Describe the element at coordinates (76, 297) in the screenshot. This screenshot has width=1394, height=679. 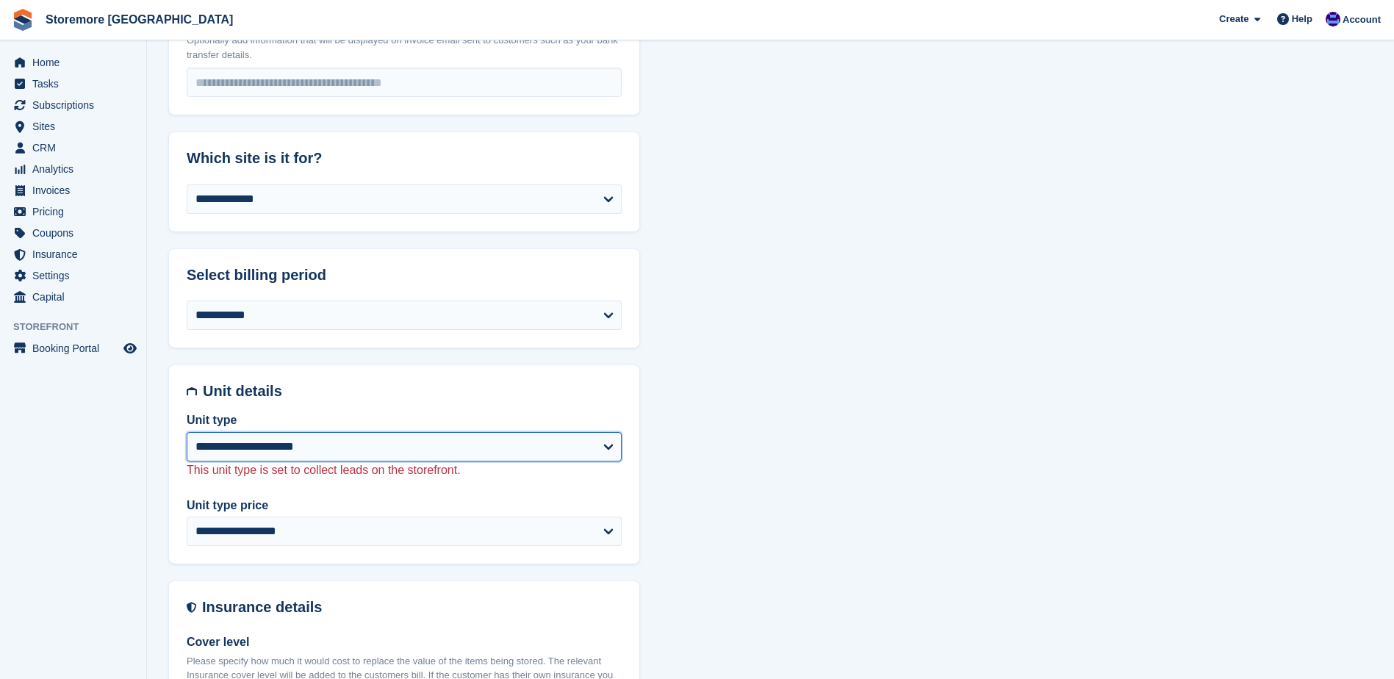
I see `span: Capital` at that location.